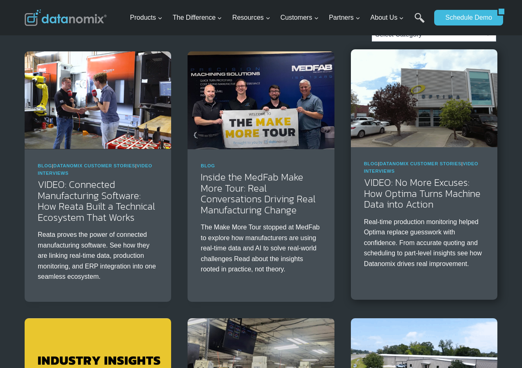 The width and height of the screenshot is (522, 368). Describe the element at coordinates (261, 248) in the screenshot. I see `p: The Make More Tour stopped at MedFab to explore how manufacturers are using real-time data and AI...` at that location.